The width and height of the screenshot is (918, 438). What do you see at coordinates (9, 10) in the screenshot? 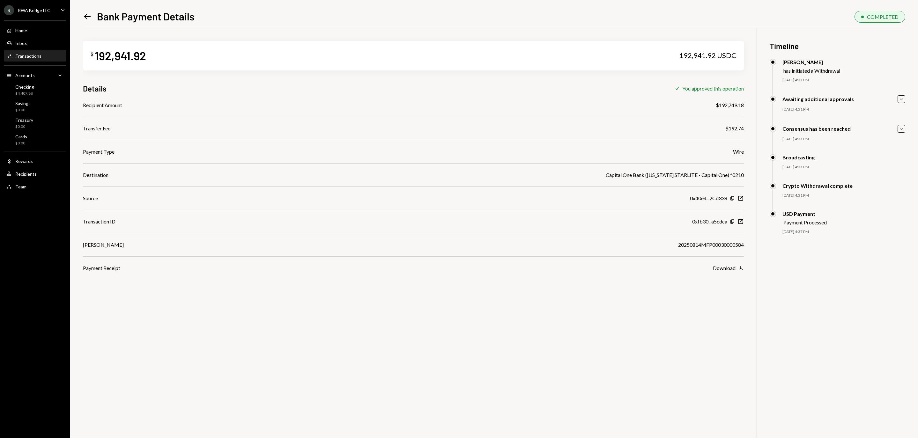
I see `div: R` at bounding box center [9, 10].